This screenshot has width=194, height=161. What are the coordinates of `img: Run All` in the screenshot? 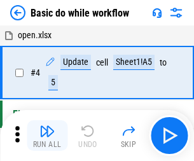 It's located at (47, 131).